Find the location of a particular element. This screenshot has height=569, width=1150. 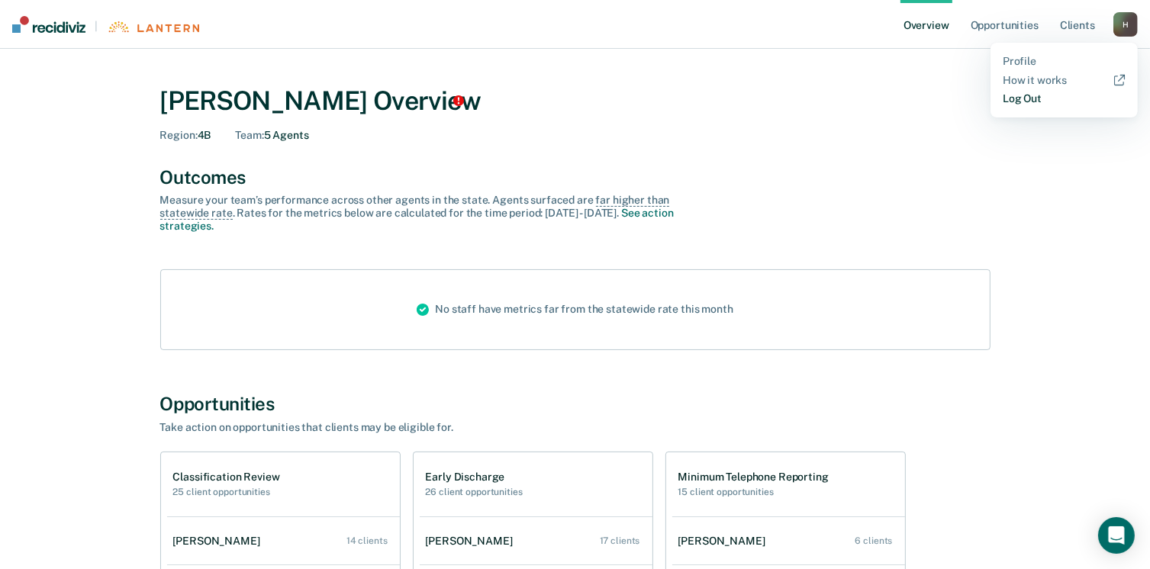

h2: 15 client opportunities is located at coordinates (753, 492).